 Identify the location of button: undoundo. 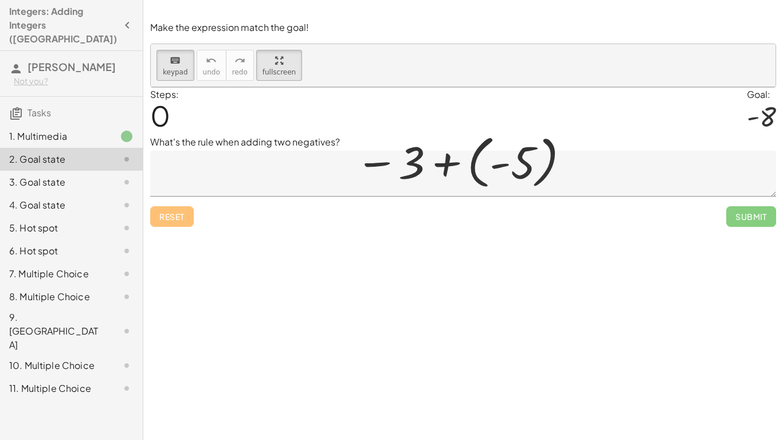
(211, 65).